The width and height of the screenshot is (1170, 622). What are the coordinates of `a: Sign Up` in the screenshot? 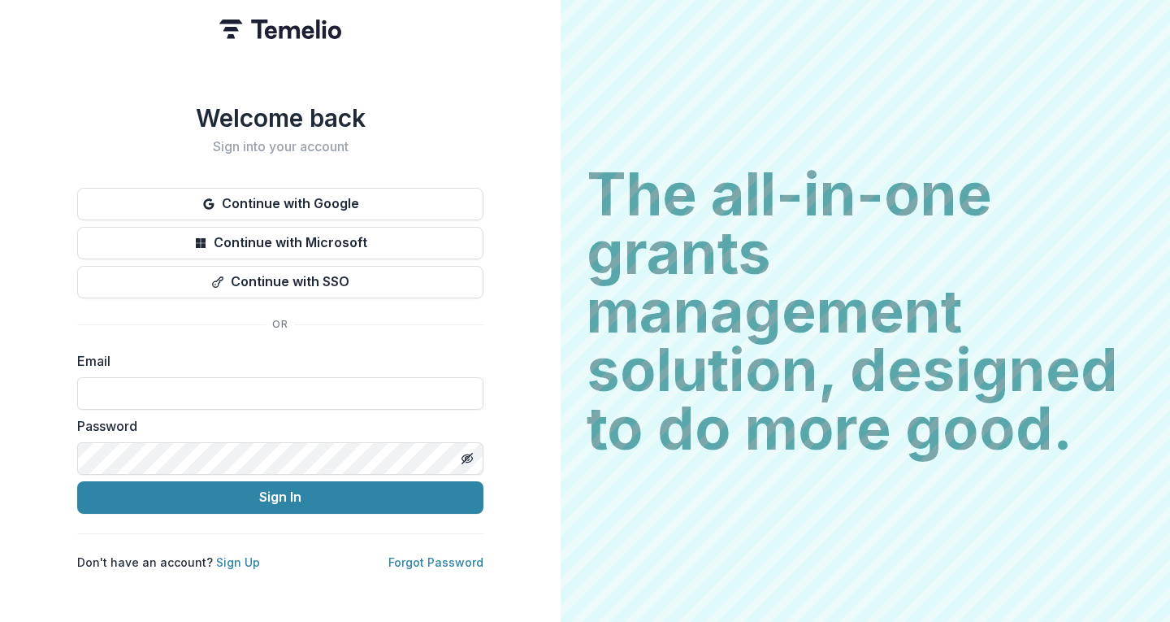 It's located at (238, 562).